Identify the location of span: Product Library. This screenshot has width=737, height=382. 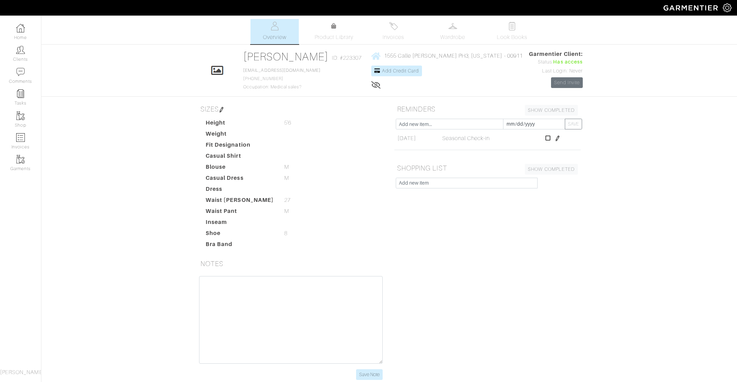
(334, 37).